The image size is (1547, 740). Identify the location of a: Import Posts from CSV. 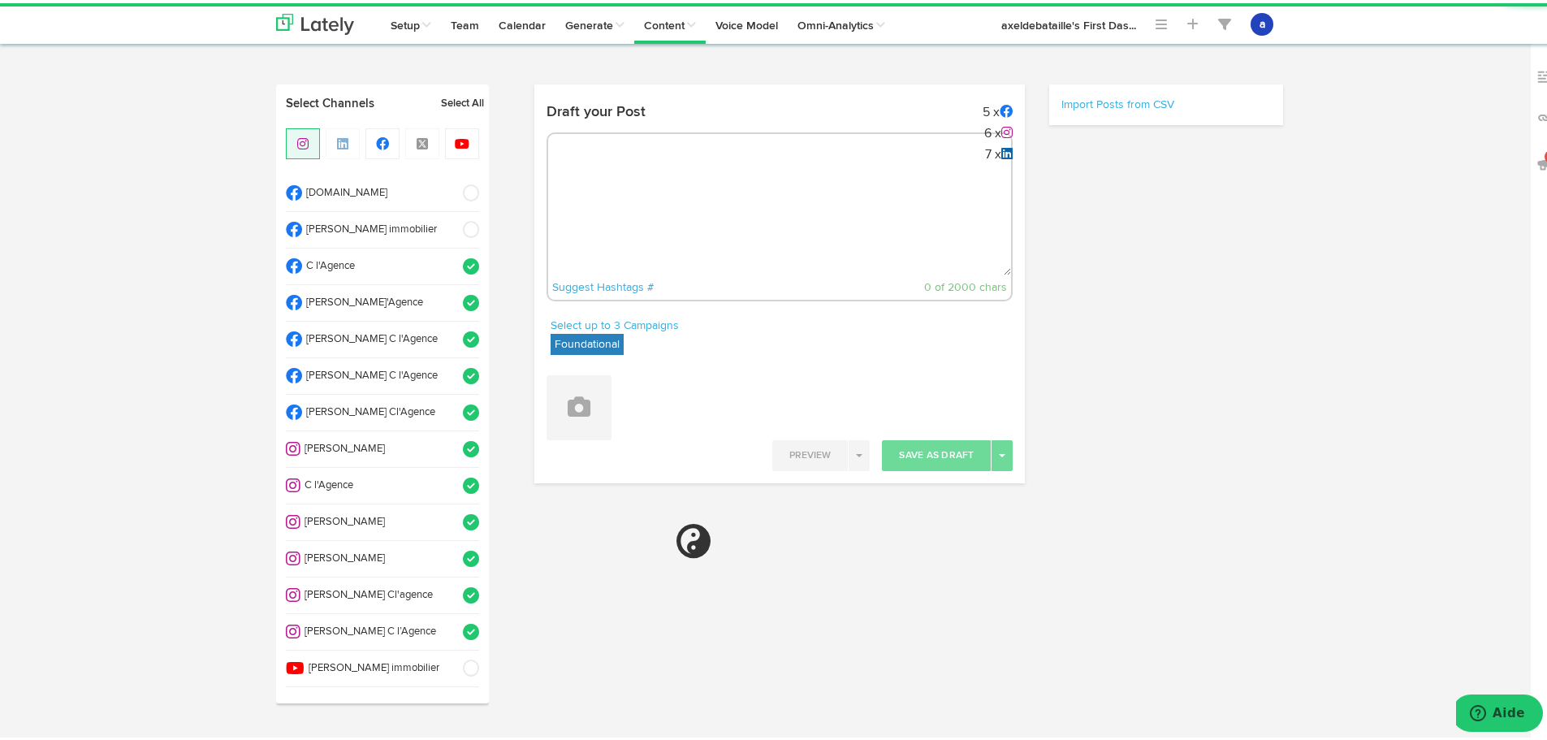
(1117, 102).